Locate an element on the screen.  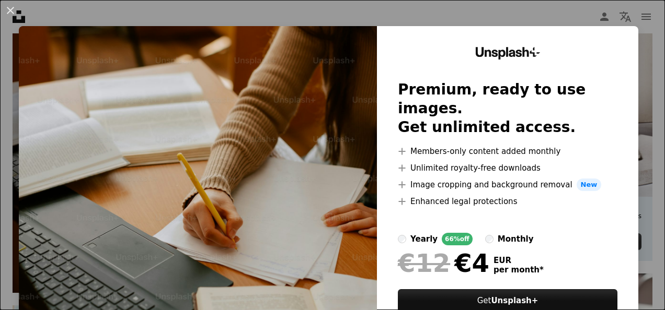
div: yearly is located at coordinates (424, 239).